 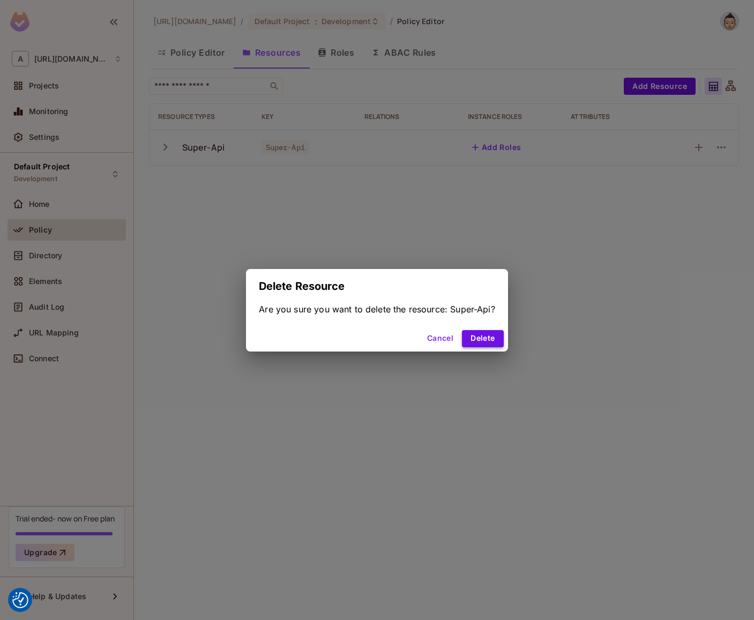 What do you see at coordinates (377, 309) in the screenshot?
I see `div: Are you sure you want to delete the resource: Super-Api?` at bounding box center [377, 309].